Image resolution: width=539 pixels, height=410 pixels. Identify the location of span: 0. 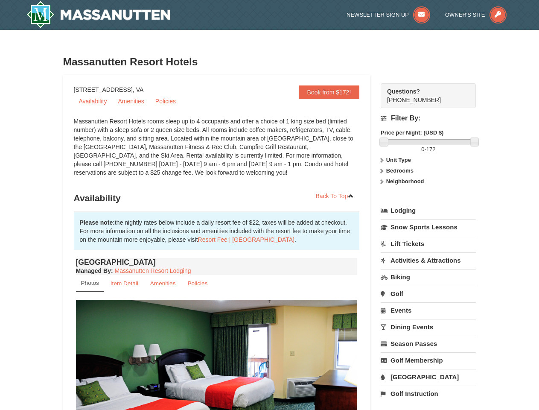
(423, 149).